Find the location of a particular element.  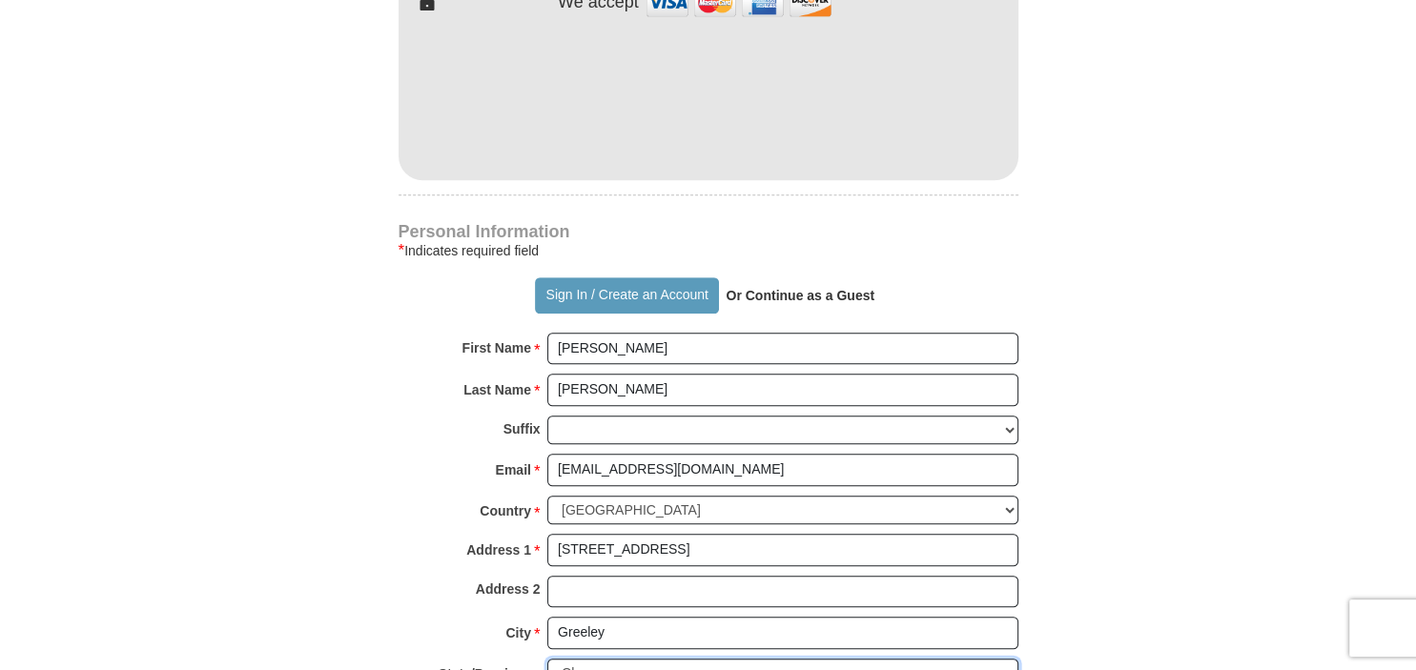

strong: Or Continue as a Guest is located at coordinates (800, 296).